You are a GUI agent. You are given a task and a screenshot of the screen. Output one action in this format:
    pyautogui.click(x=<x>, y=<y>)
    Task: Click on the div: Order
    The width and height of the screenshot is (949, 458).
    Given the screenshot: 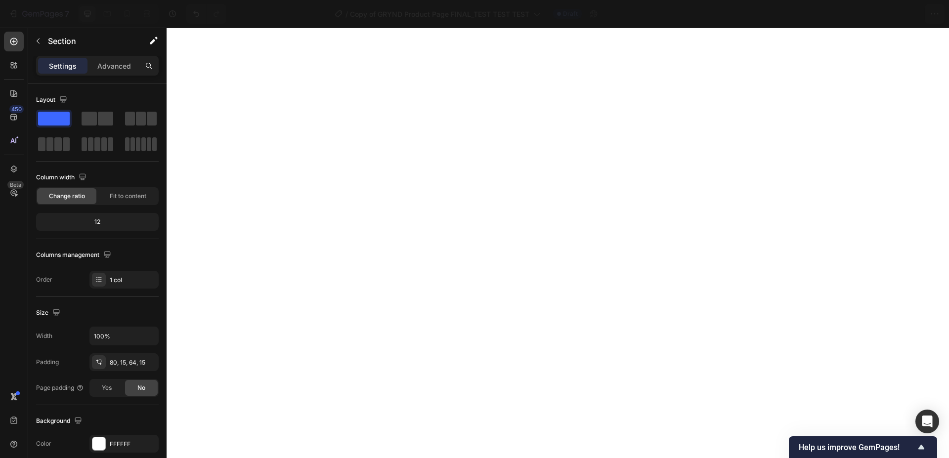 What is the action you would take?
    pyautogui.click(x=44, y=280)
    